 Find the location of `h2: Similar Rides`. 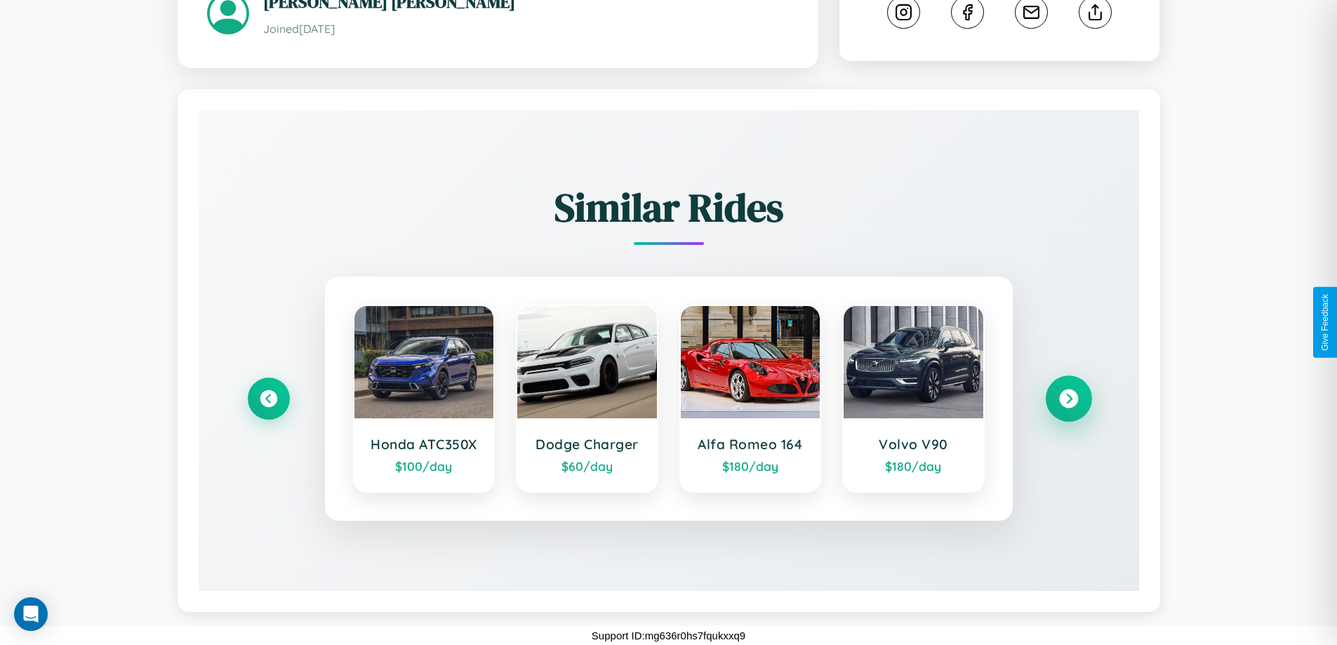

h2: Similar Rides is located at coordinates (669, 207).